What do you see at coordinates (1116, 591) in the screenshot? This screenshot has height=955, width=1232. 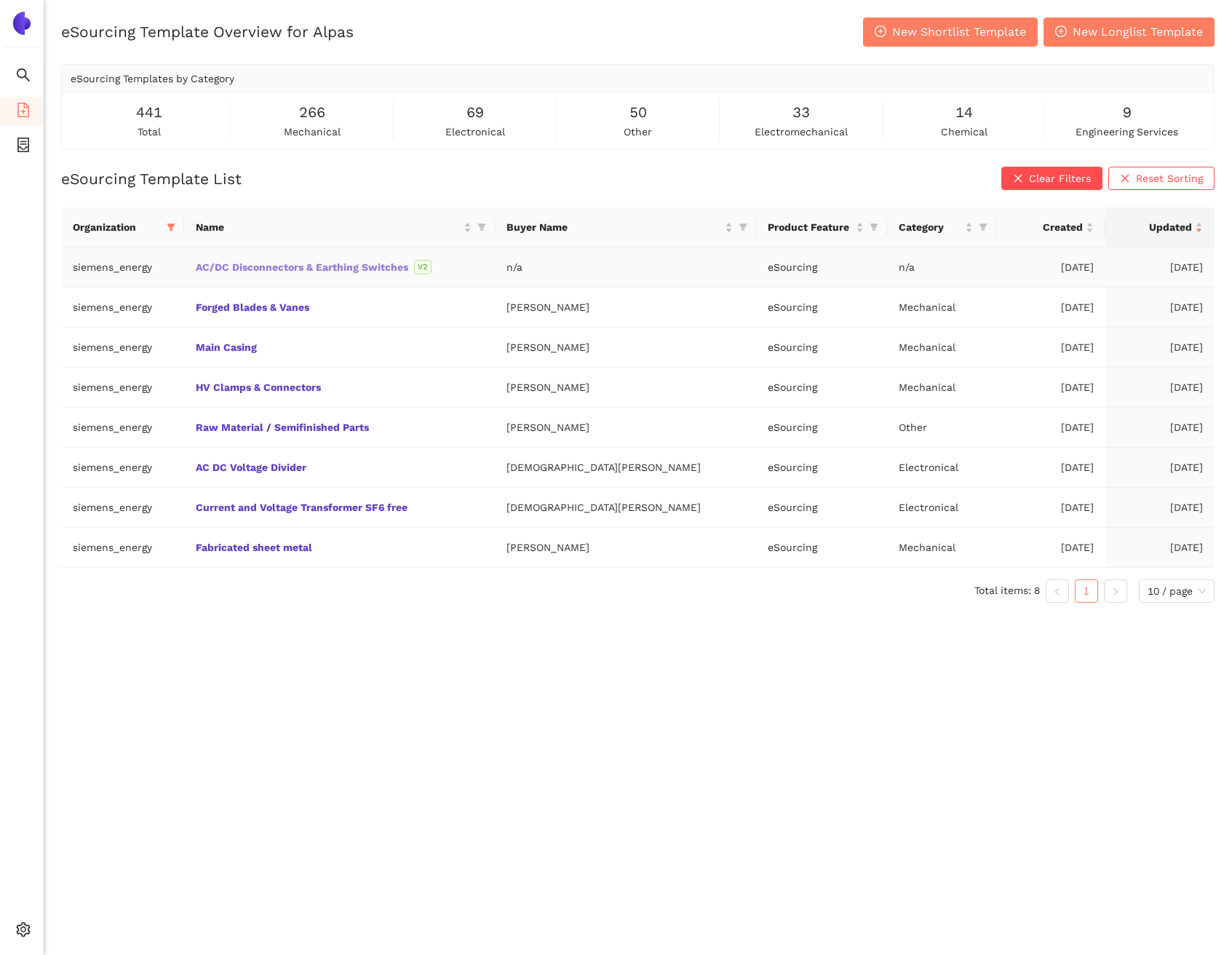 I see `button: right` at bounding box center [1116, 591].